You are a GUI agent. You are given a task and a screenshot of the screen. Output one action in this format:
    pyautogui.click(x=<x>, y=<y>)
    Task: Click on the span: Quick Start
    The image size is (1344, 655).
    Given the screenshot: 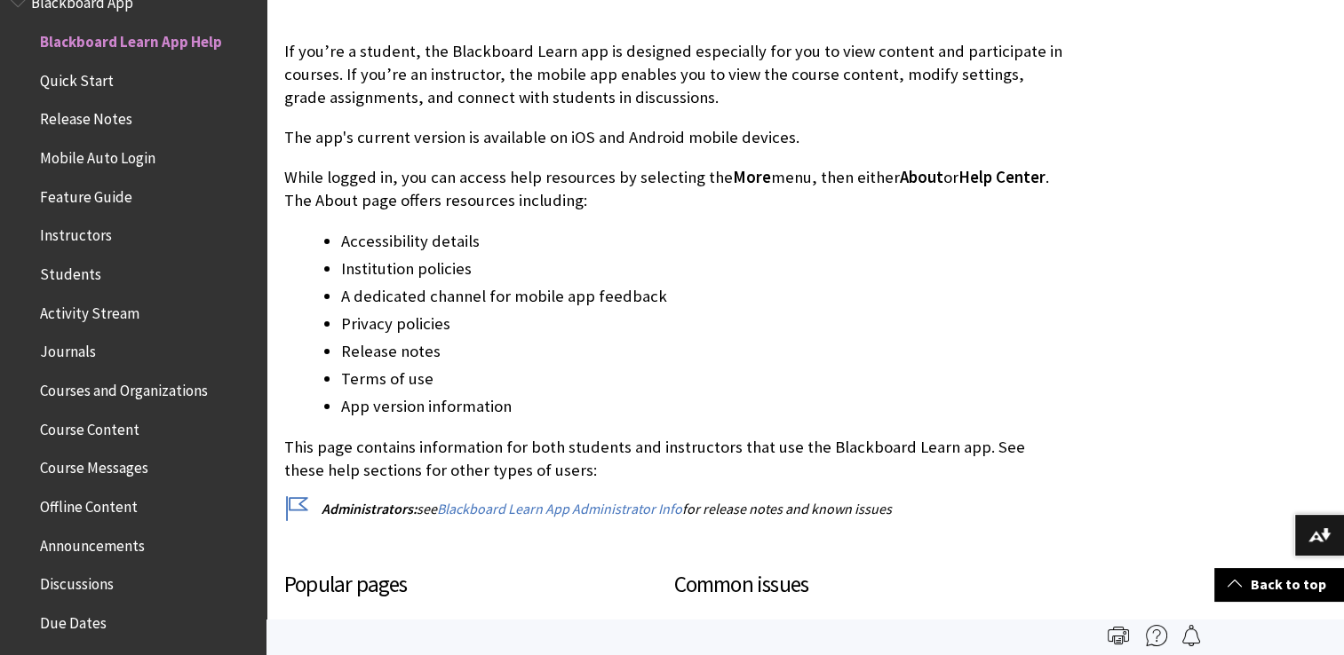 What is the action you would take?
    pyautogui.click(x=76, y=77)
    